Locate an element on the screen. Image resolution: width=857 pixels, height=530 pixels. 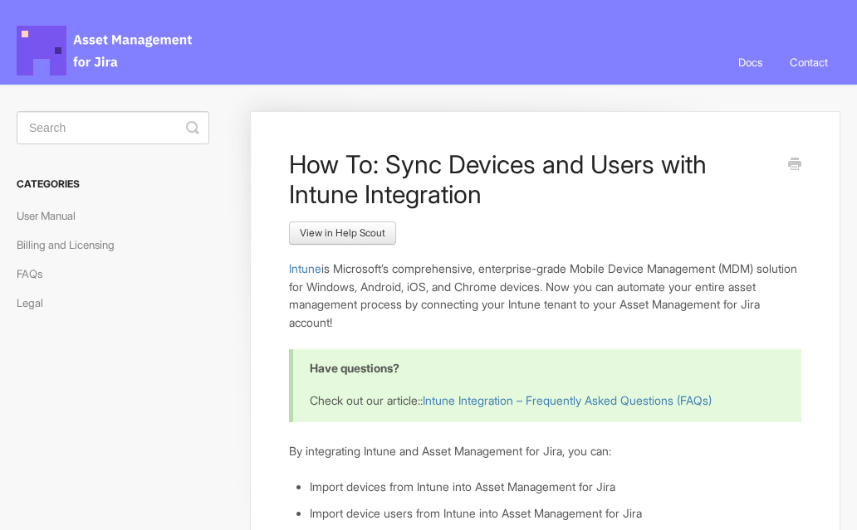
p: By integrating Intune and Asset Management for Jira, you can: is located at coordinates (545, 452).